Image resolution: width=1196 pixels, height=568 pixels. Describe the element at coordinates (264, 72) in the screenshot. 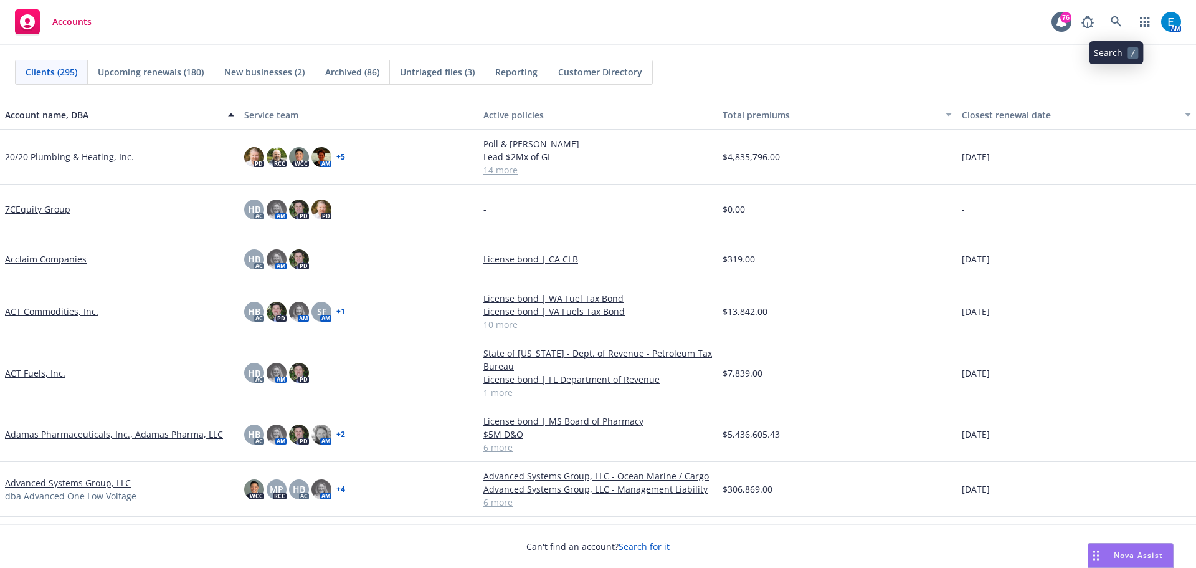

I see `span: New businesses (2)` at that location.